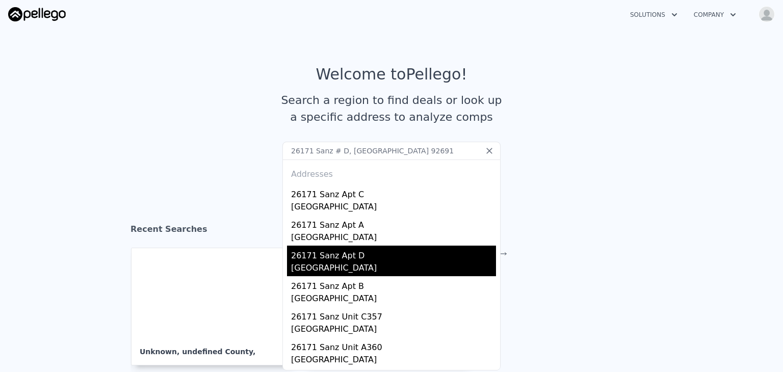 This screenshot has height=372, width=783. Describe the element at coordinates (394, 223) in the screenshot. I see `div: 26171 Sanz Apt A` at that location.